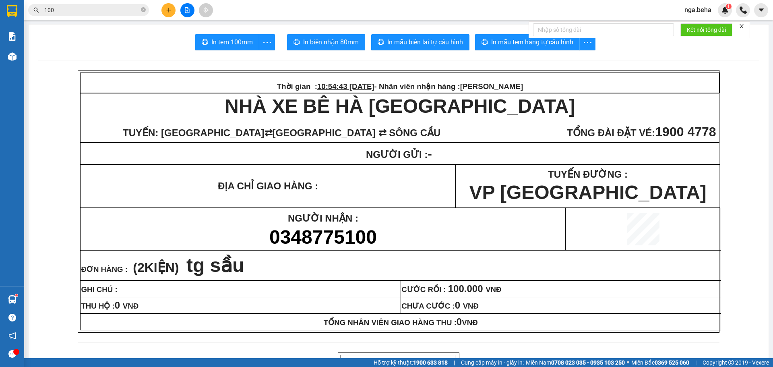 This screenshot has height=367, width=773. What do you see at coordinates (143, 10) in the screenshot?
I see `span: close-circle` at bounding box center [143, 10].